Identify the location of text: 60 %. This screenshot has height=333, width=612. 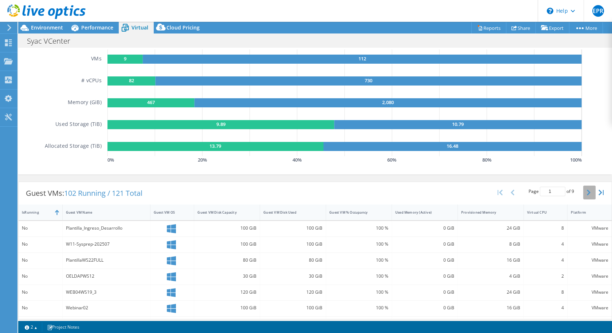
(392, 160).